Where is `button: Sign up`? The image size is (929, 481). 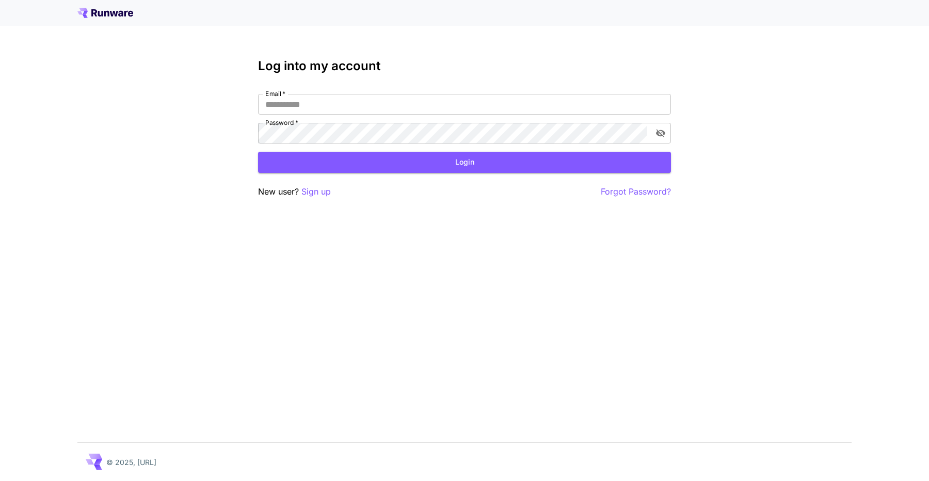
button: Sign up is located at coordinates (316, 192).